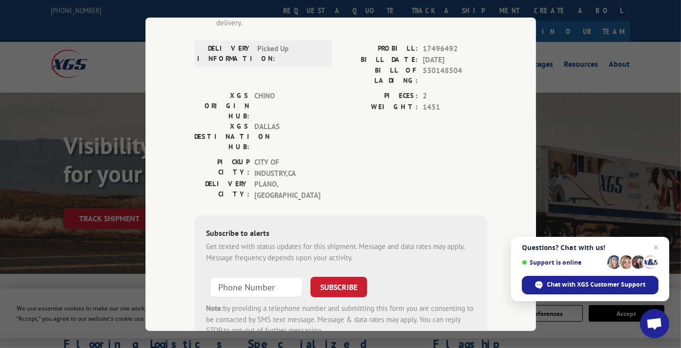  I want to click on span: 1451, so click(455, 107).